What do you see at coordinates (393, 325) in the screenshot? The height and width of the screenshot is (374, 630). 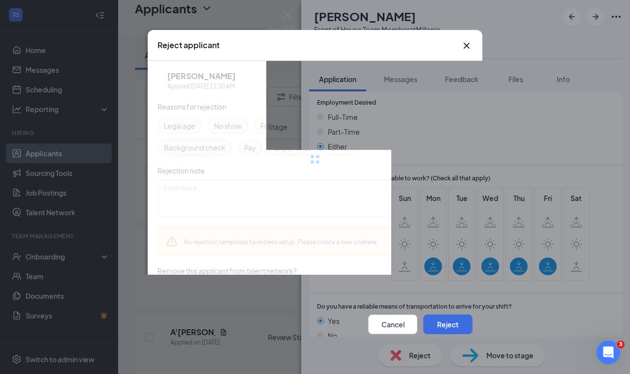 I see `button: Cancel` at bounding box center [393, 325].